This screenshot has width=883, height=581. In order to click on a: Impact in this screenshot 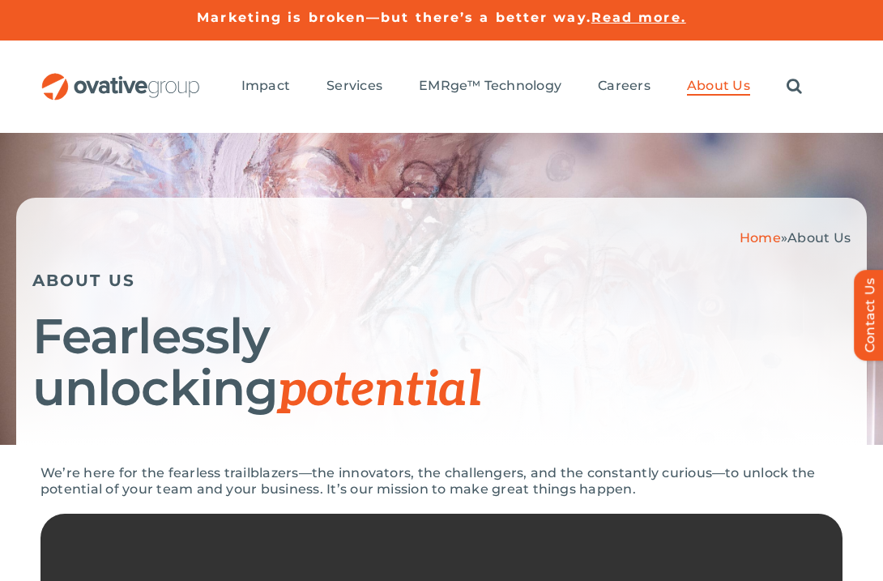, I will do `click(266, 87)`.